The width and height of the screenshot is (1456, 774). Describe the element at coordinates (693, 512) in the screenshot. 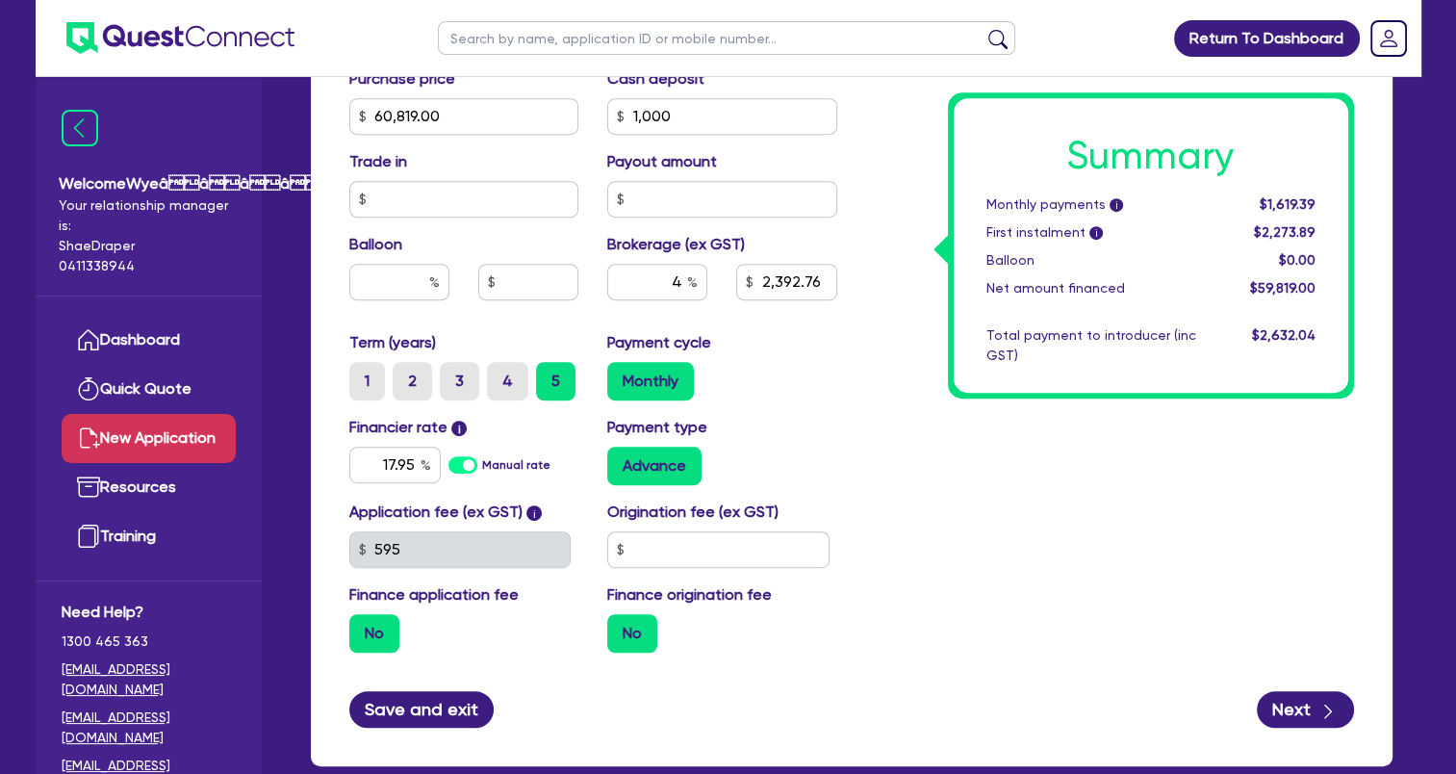

I see `label: Origination fee (ex GST)` at that location.